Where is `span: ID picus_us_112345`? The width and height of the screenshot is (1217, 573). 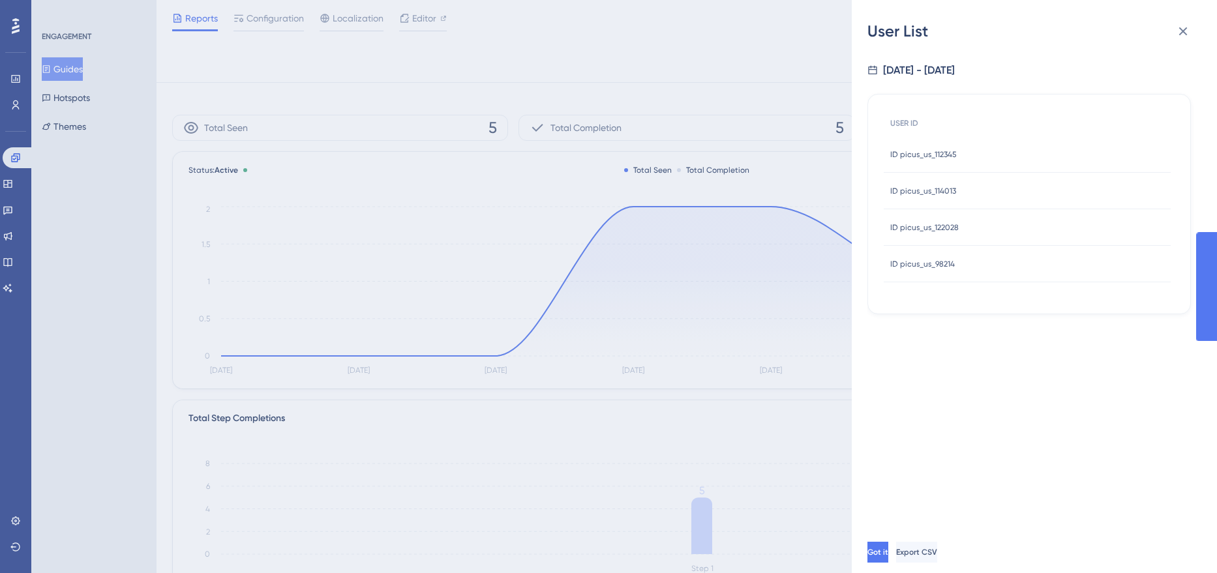 span: ID picus_us_112345 is located at coordinates (924, 155).